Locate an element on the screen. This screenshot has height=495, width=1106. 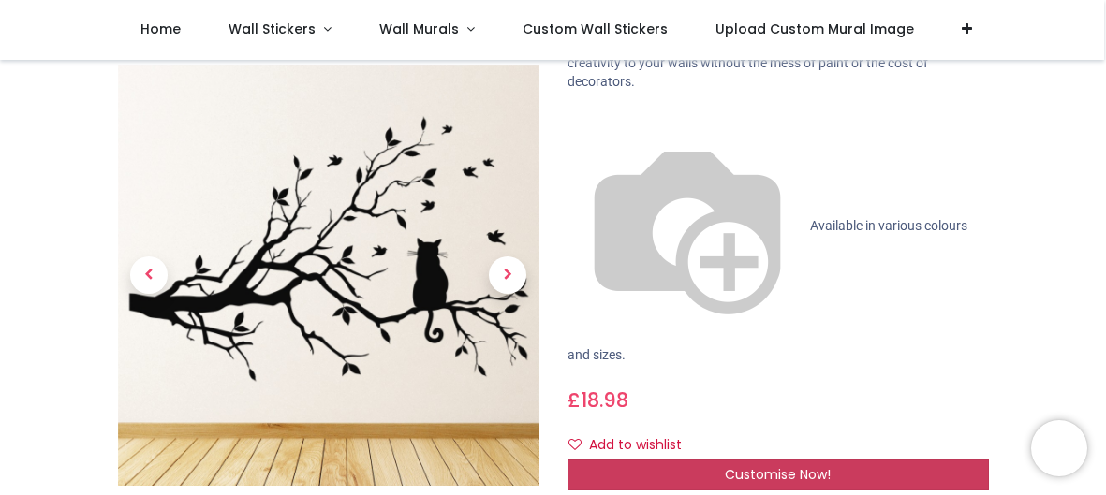
img: color-wheel.png is located at coordinates (687, 227).